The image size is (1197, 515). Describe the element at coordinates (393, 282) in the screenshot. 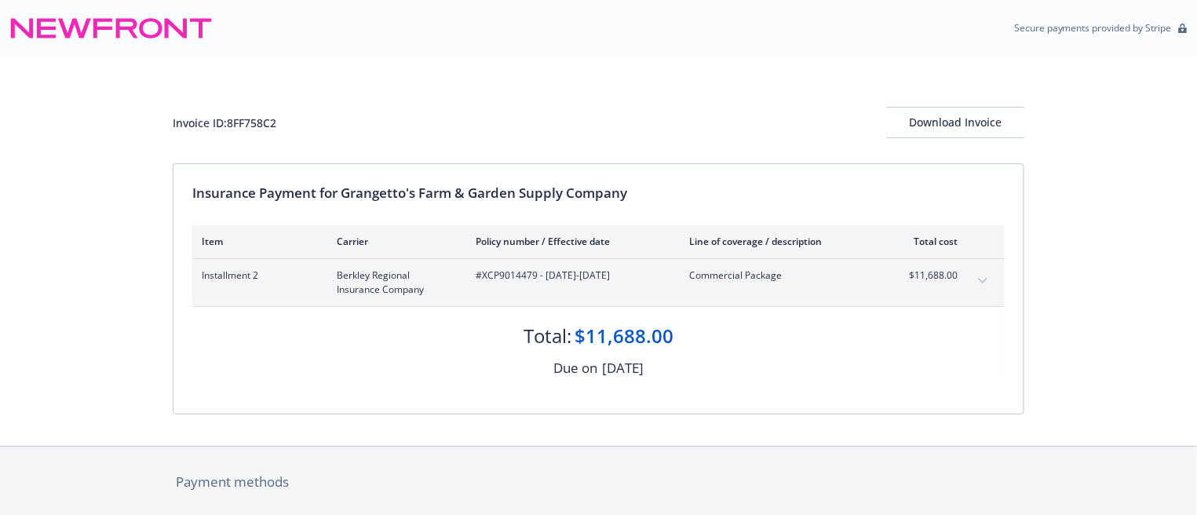

I see `span: Berkley Regional Insurance Company` at that location.